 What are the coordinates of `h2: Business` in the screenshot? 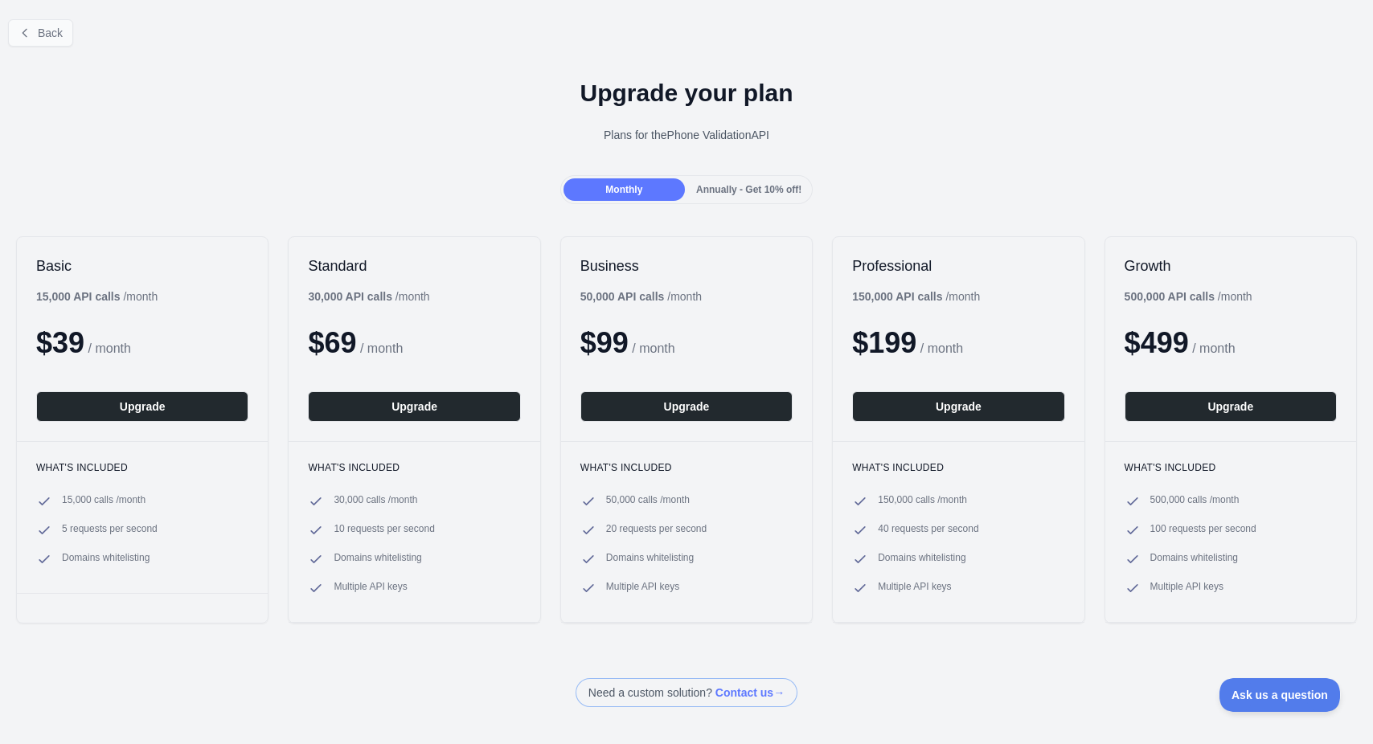 It's located at (686, 266).